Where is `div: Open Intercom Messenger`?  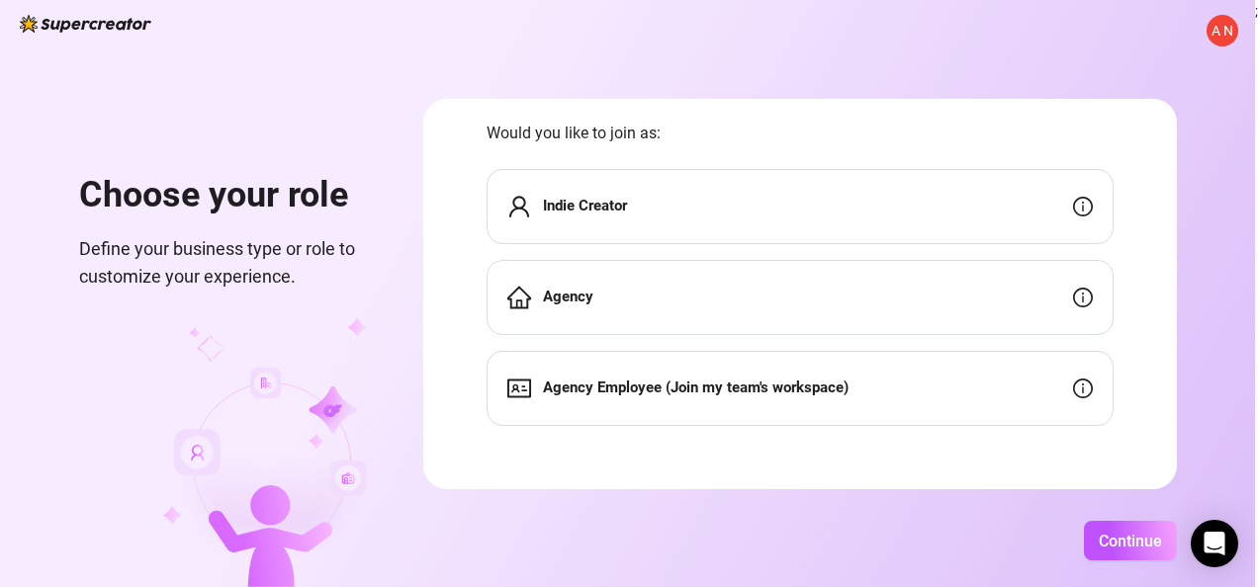 div: Open Intercom Messenger is located at coordinates (1214, 544).